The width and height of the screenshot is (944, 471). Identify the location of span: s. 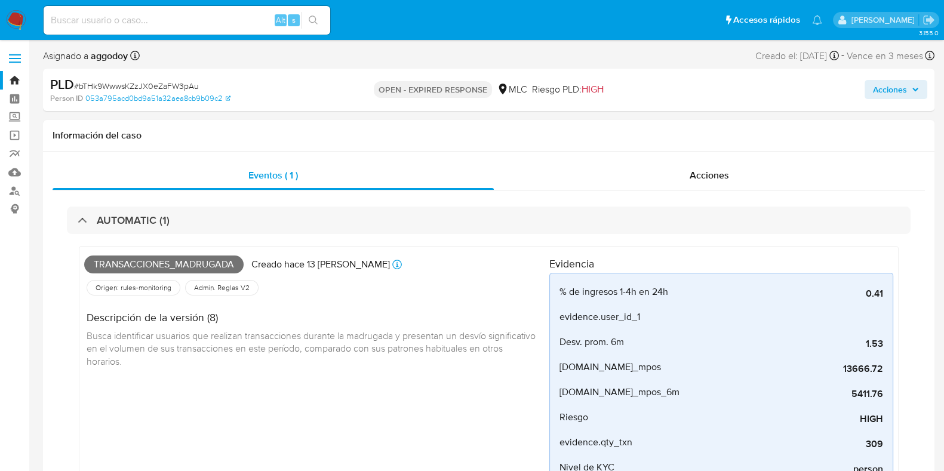
(294, 20).